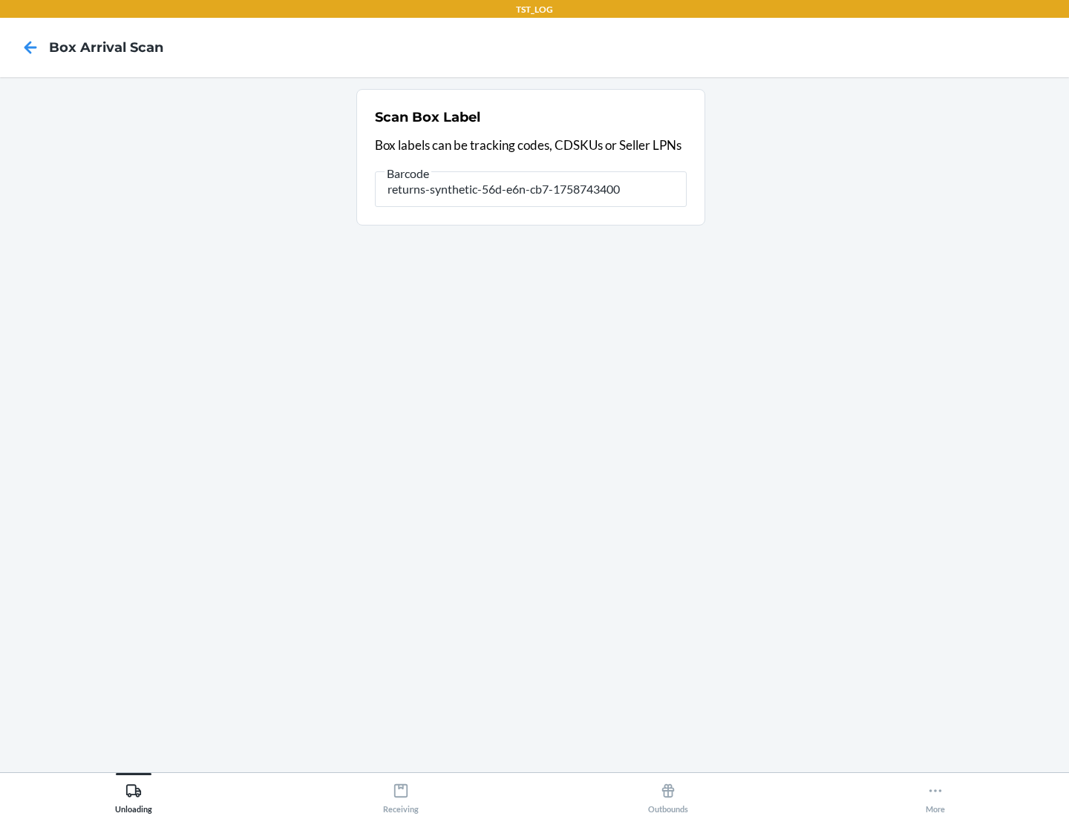 Image resolution: width=1069 pixels, height=816 pixels. Describe the element at coordinates (935, 795) in the screenshot. I see `div: More` at that location.